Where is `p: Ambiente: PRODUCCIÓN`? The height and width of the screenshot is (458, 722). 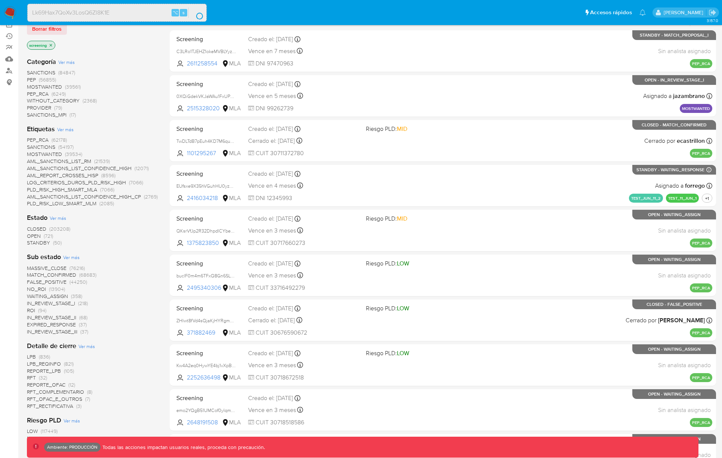
p: Ambiente: PRODUCCIÓN is located at coordinates (72, 447).